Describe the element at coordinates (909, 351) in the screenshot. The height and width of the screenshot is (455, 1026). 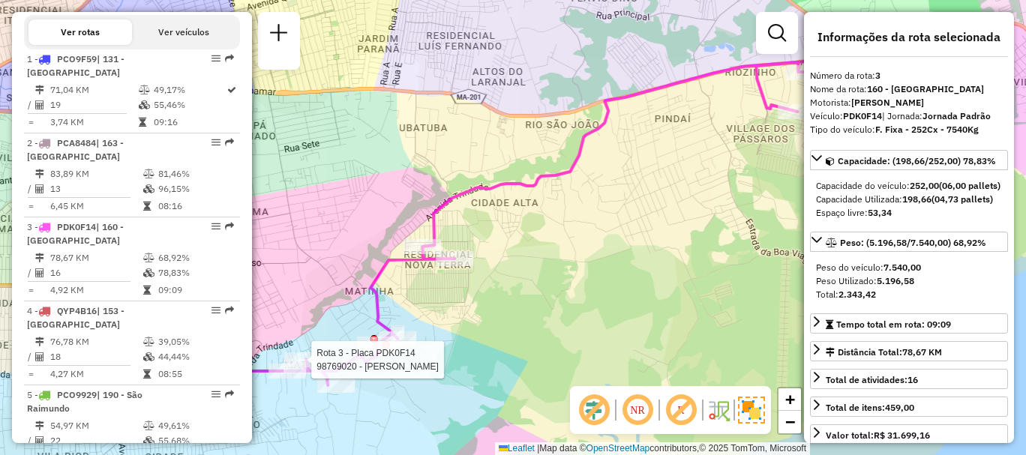
I see `a: Distância Total:78,67 KM` at that location.